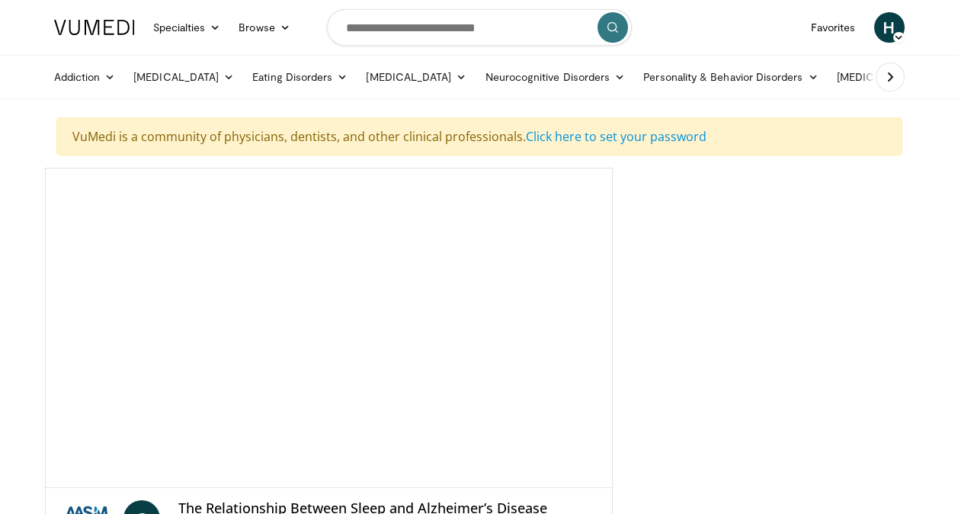  What do you see at coordinates (329, 328) in the screenshot?
I see `video-js: Video Player` at bounding box center [329, 328].